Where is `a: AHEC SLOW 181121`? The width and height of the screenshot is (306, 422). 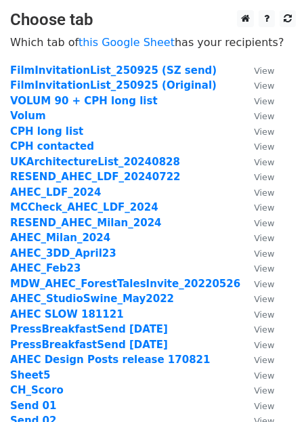 a: AHEC SLOW 181121 is located at coordinates (67, 315).